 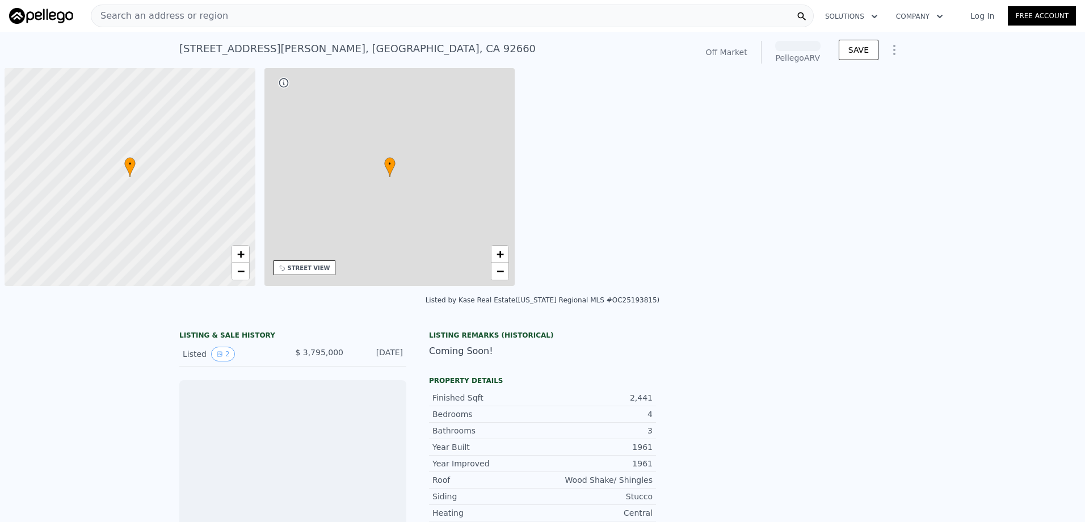 I want to click on img: Pellego, so click(x=41, y=16).